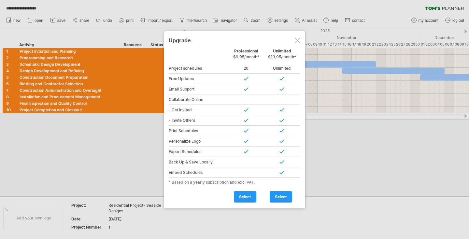 The height and width of the screenshot is (239, 469). What do you see at coordinates (246, 55) in the screenshot?
I see `div: Professional` at bounding box center [246, 55].